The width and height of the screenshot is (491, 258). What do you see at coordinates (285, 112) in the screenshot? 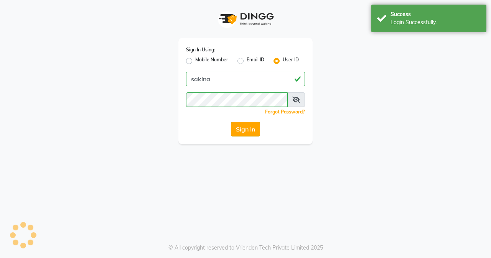
I see `a: Forgot Password?` at bounding box center [285, 112].